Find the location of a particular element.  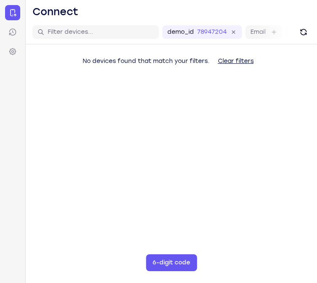

button: Refresh is located at coordinates (304, 32).